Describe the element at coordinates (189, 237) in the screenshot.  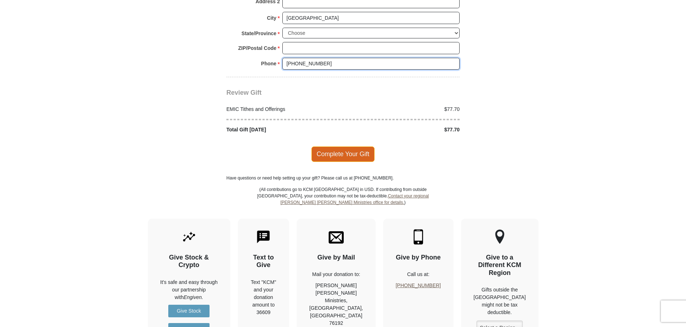
I see `img: give-by-stock.svg` at that location.